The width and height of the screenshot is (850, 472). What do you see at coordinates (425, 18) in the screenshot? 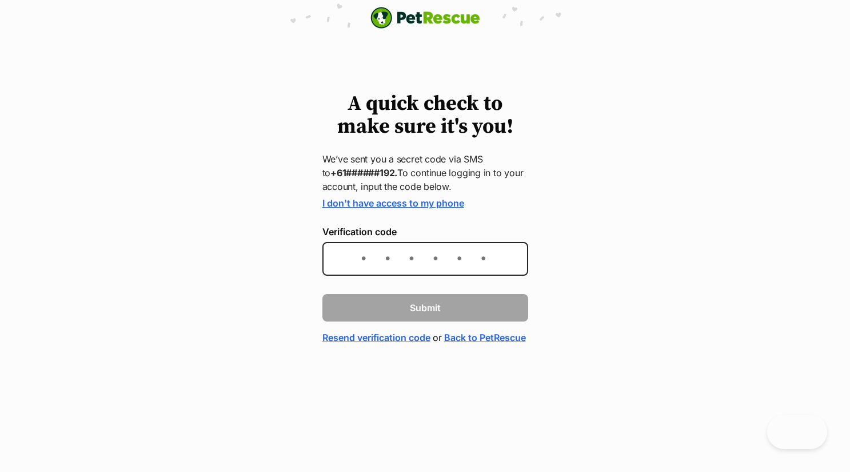
I see `img: logo-e224e6f780fb5917bec1dbf3a21bbac754714ae5b6737aabdf751b685950b380.svg` at bounding box center [425, 18].